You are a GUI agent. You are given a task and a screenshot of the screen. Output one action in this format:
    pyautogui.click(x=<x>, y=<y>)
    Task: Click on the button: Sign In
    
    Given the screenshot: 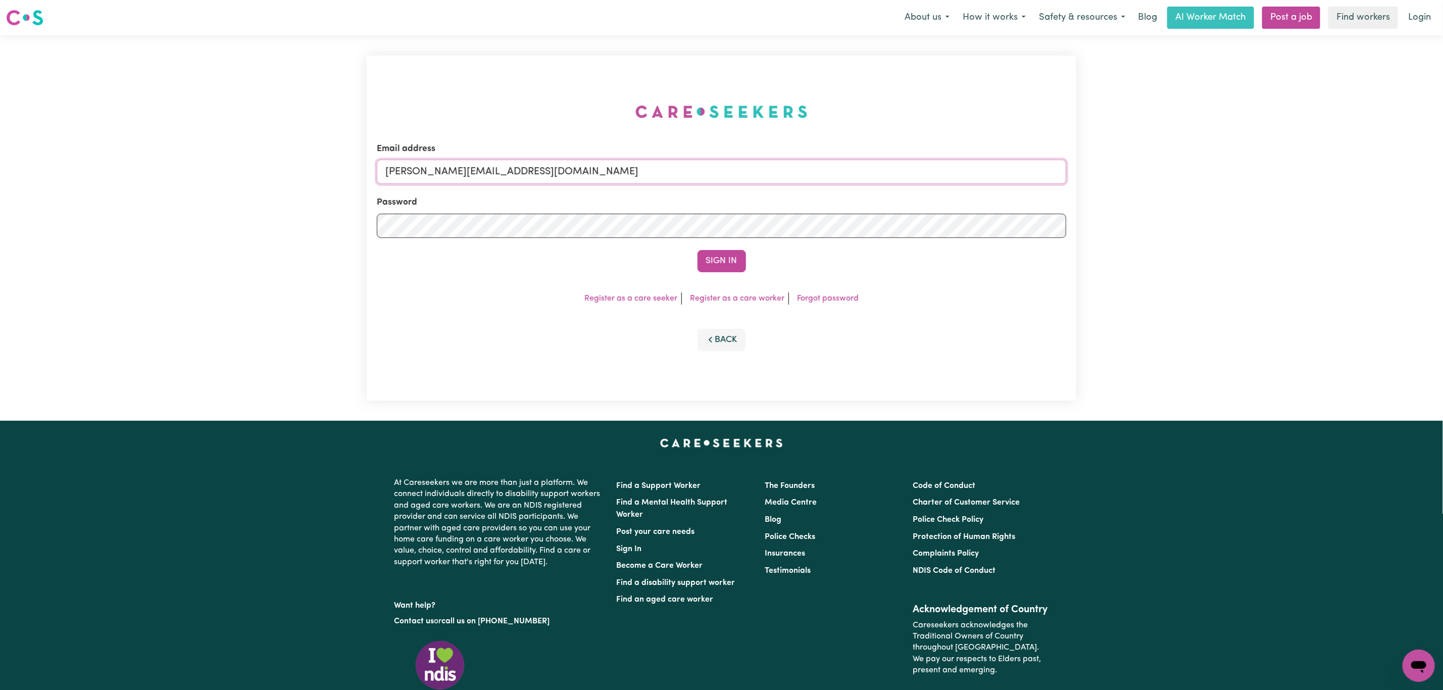 What is the action you would take?
    pyautogui.click(x=722, y=261)
    